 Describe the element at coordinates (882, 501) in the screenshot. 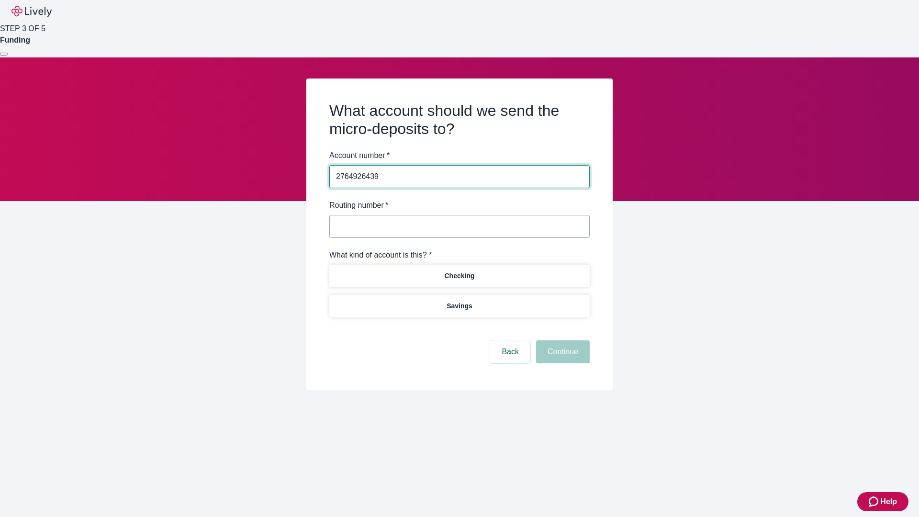

I see `button: Zendesk support iconHelp` at that location.